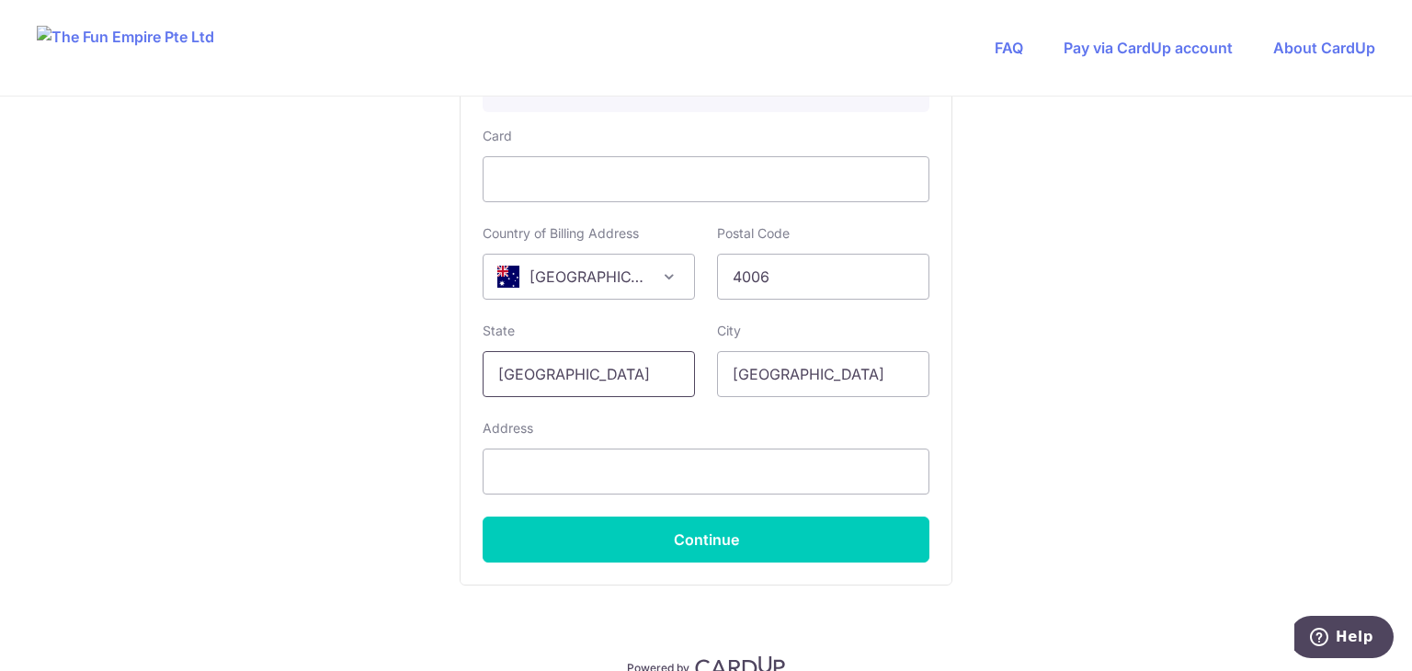  I want to click on span: Help, so click(60, 21).